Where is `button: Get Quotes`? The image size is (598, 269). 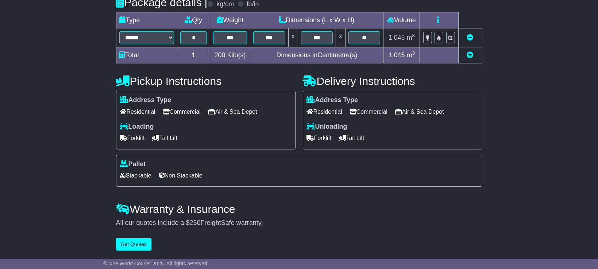 button: Get Quotes is located at coordinates (134, 245).